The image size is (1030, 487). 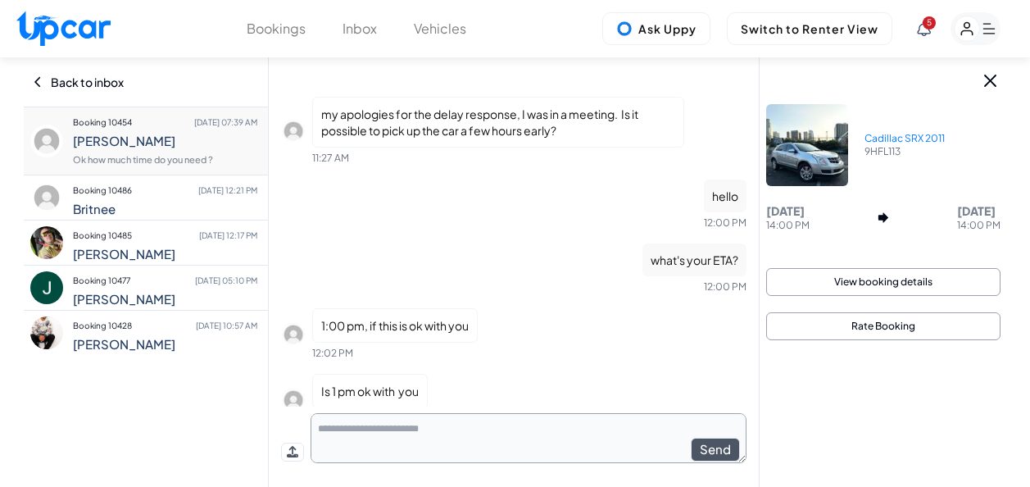 I want to click on p: 1:00 pm, if this is ok with you, so click(x=395, y=325).